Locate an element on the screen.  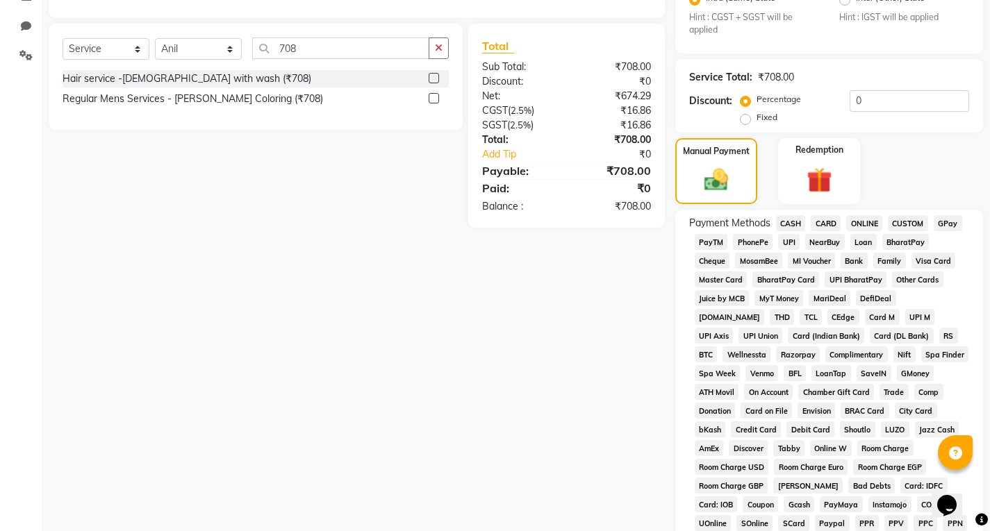
span: Spa Finder is located at coordinates (944, 354).